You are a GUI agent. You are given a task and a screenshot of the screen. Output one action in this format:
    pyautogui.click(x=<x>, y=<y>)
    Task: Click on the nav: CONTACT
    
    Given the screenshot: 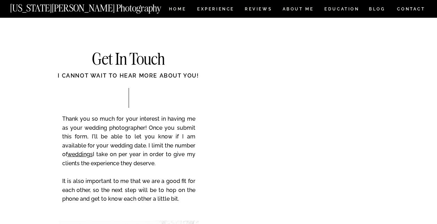 What is the action you would take?
    pyautogui.click(x=411, y=9)
    